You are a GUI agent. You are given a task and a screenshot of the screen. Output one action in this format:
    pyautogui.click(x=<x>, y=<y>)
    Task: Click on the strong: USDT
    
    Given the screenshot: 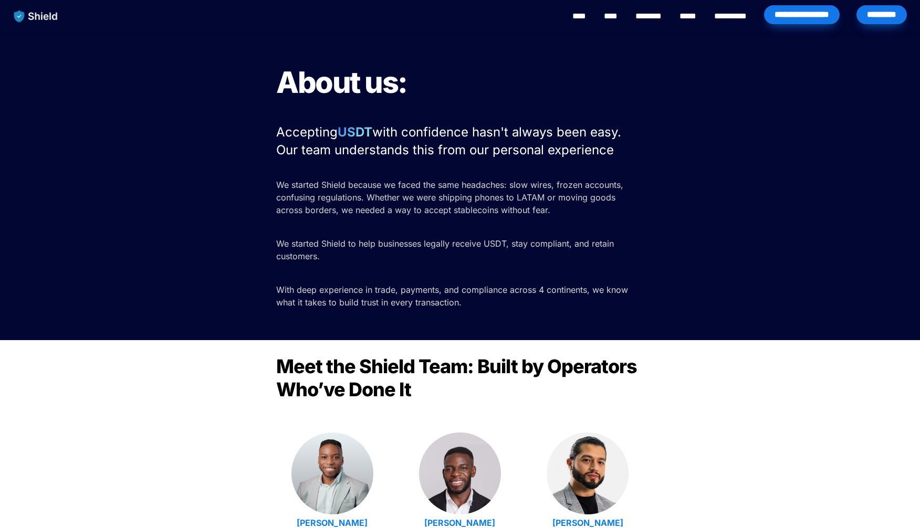 What is the action you would take?
    pyautogui.click(x=355, y=132)
    